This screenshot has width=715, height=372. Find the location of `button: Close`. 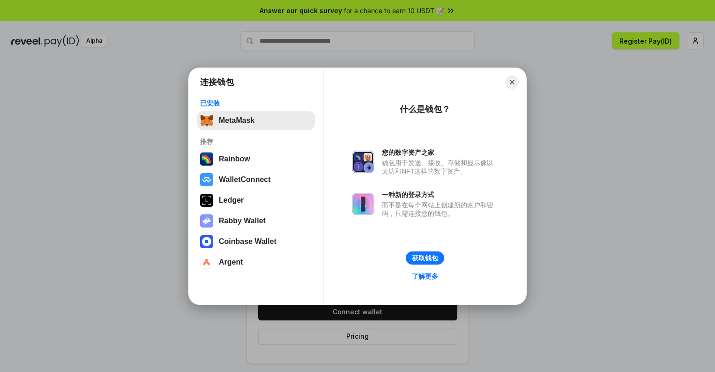

button: Close is located at coordinates (512, 82).